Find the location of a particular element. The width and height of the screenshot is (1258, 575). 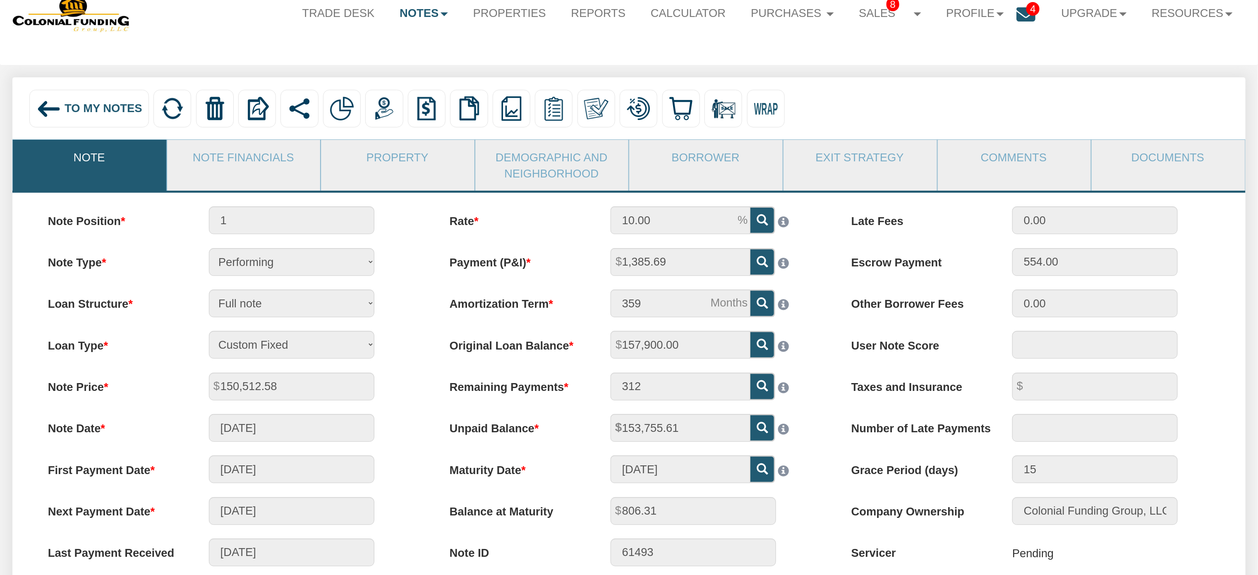

img: buy.svg is located at coordinates (681, 108).